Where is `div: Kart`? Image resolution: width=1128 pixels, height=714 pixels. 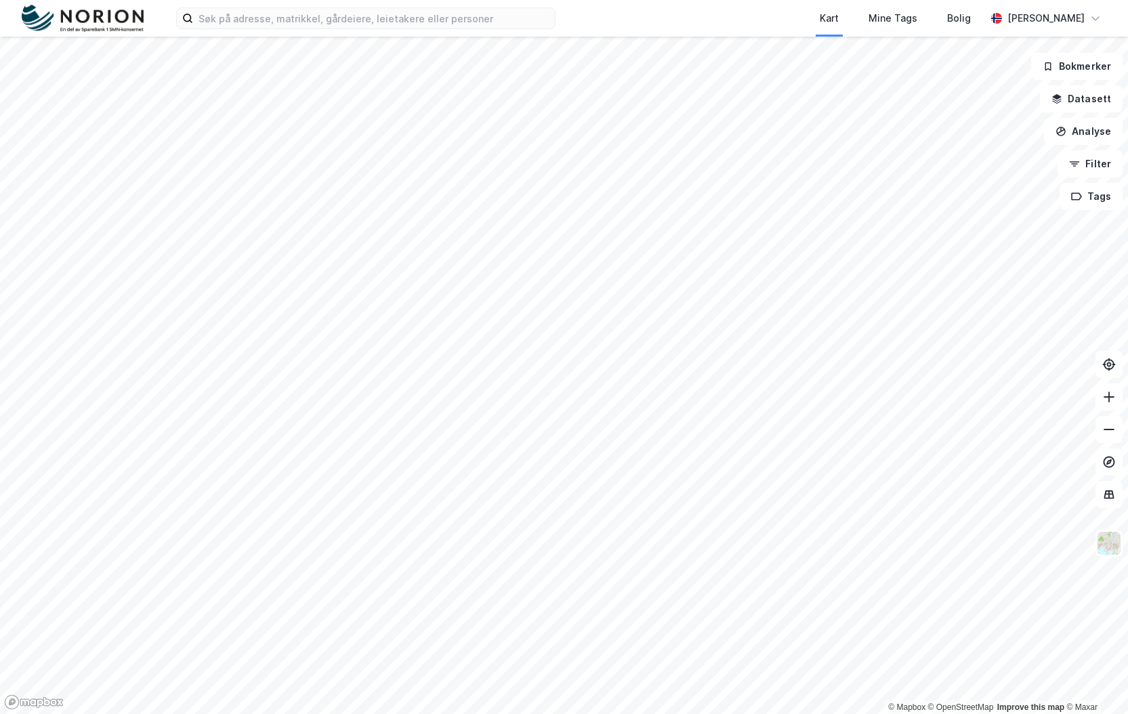
div: Kart is located at coordinates (829, 18).